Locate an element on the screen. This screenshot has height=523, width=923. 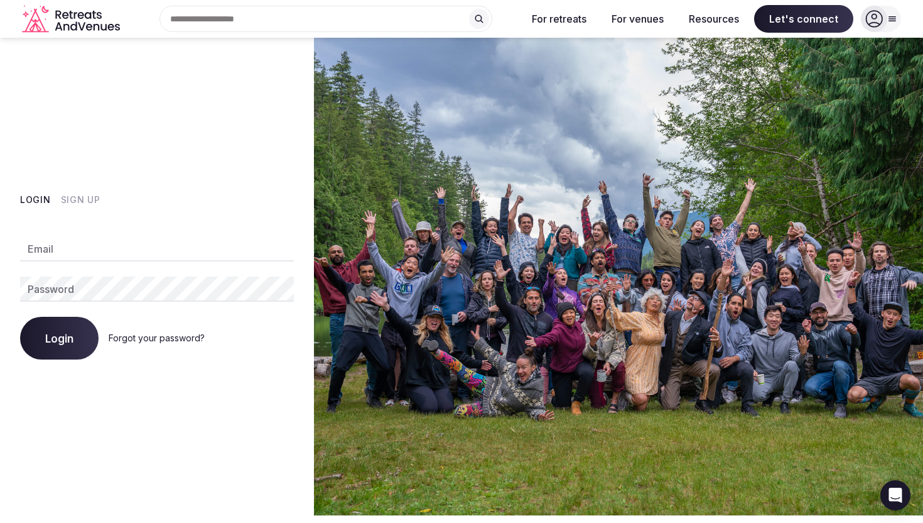
div: Open Intercom Messenger is located at coordinates (896, 495).